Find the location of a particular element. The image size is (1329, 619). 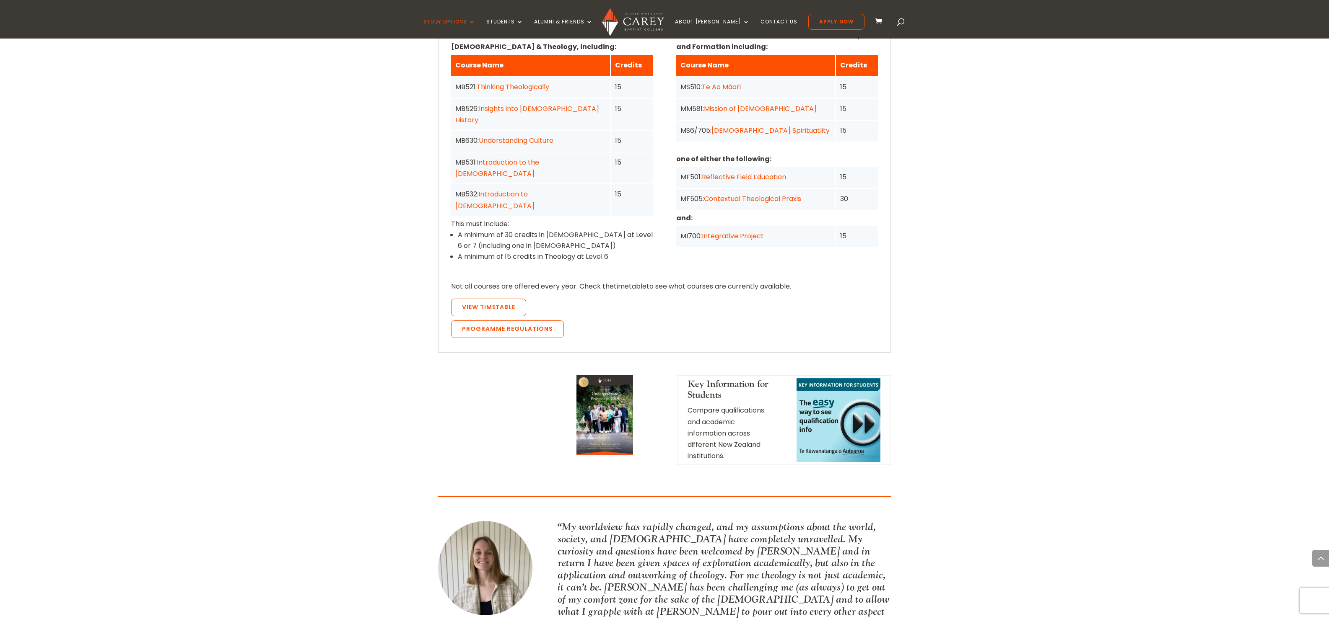

img: Grace Doak, Student is located at coordinates (485, 568).